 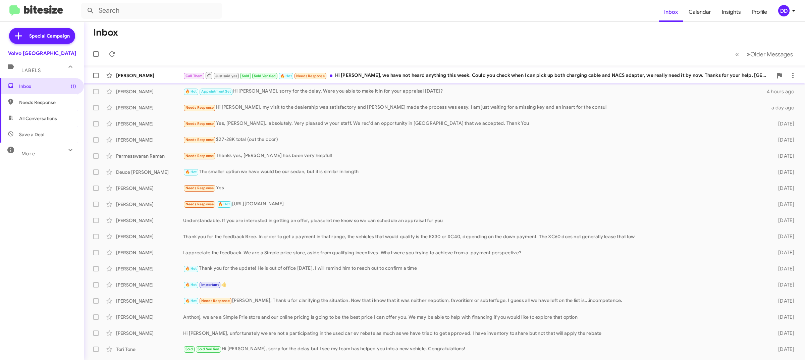 I want to click on span: Labels, so click(x=31, y=70).